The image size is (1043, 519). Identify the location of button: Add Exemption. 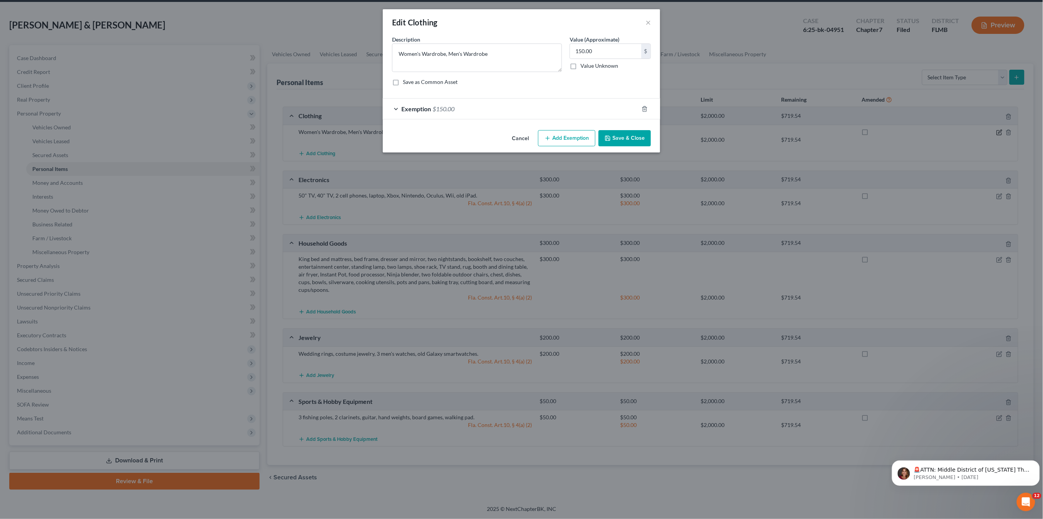
(567, 138).